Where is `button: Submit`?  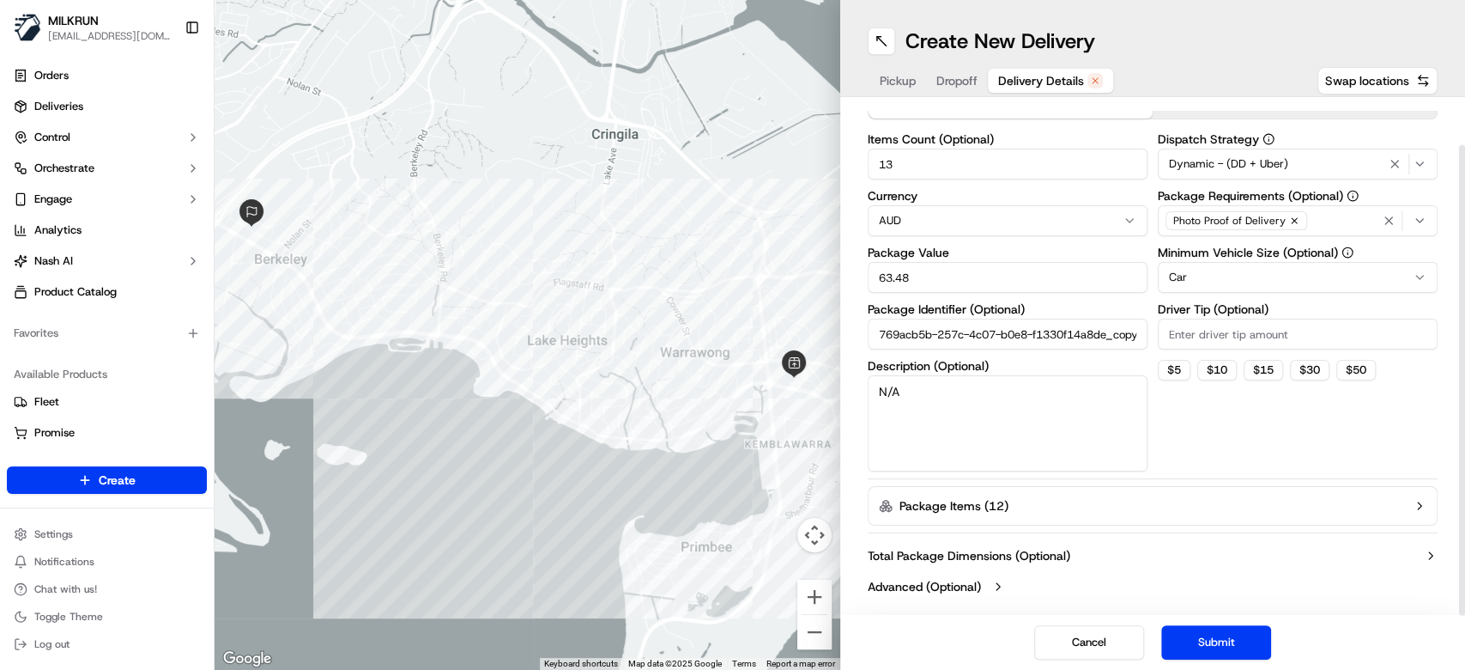 button: Submit is located at coordinates (1216, 642).